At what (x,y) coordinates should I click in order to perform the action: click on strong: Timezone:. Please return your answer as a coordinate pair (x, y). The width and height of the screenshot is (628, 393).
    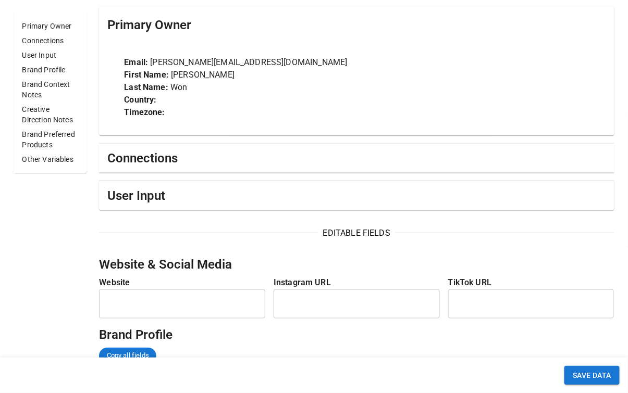
    Looking at the image, I should click on (144, 112).